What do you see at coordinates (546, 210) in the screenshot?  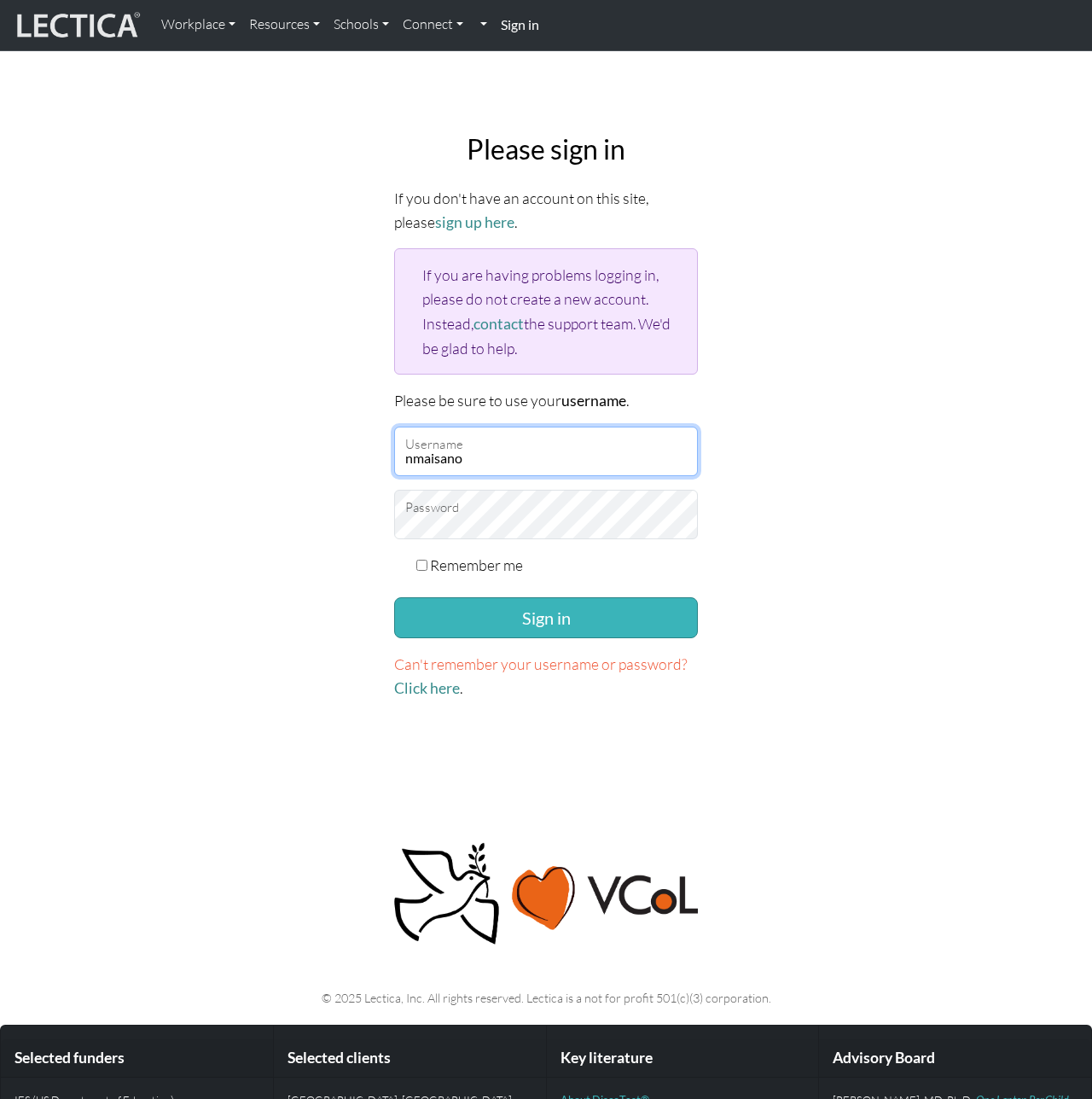 I see `p: If you don't have an account on this site, please .` at bounding box center [546, 210].